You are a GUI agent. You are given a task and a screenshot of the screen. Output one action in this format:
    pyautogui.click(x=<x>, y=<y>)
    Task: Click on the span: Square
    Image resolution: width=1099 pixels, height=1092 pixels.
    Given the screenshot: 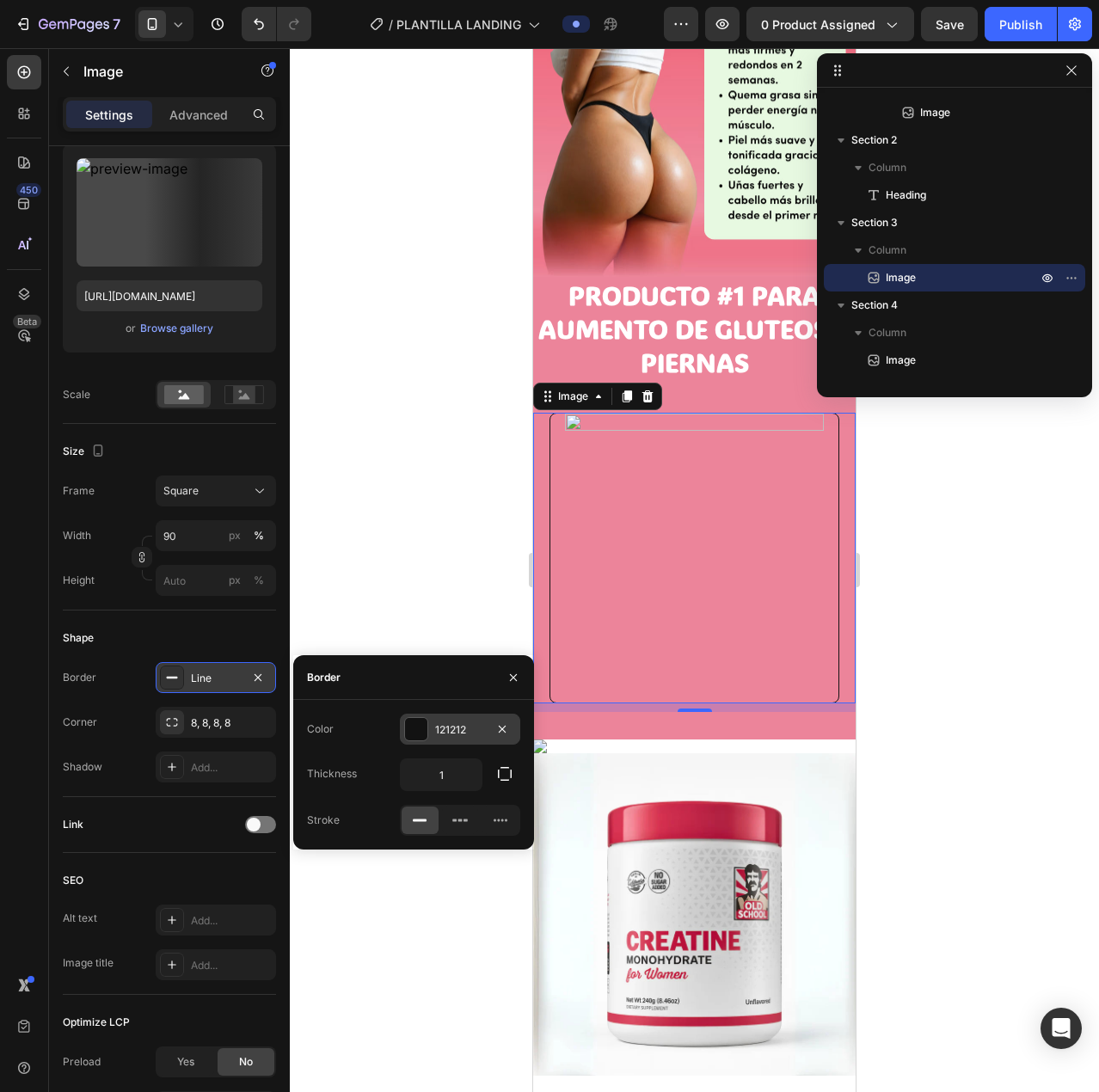 What is the action you would take?
    pyautogui.click(x=181, y=491)
    